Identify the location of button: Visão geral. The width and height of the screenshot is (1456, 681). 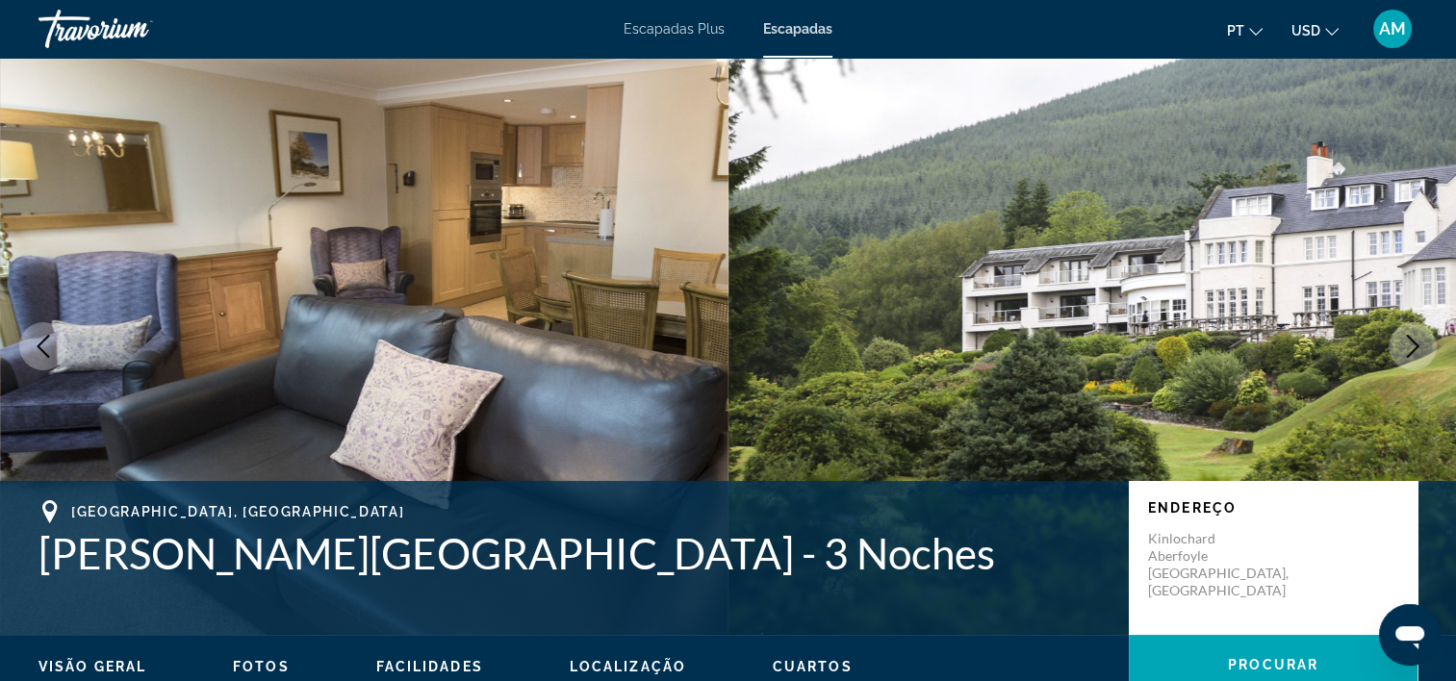
(92, 667).